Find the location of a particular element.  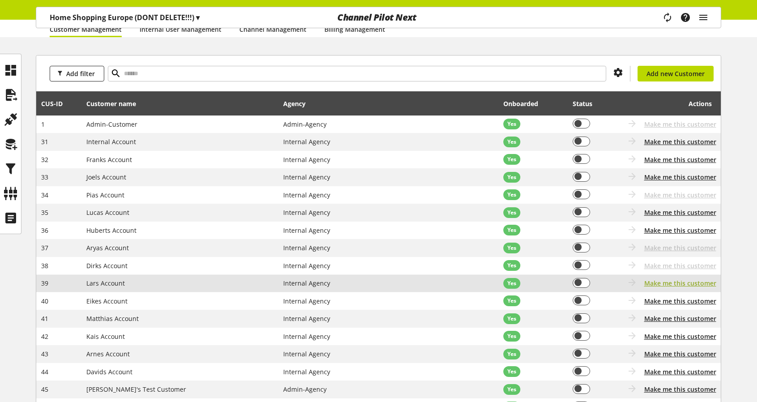

div: Status is located at coordinates (587, 103).